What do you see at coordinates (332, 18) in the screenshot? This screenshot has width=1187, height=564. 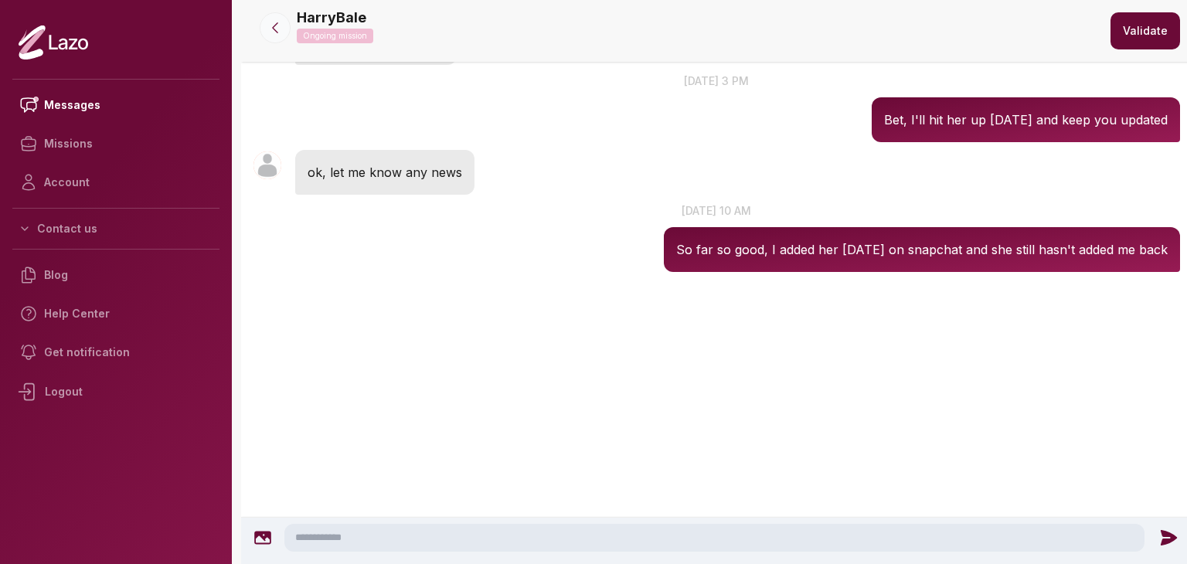 I see `p: HarryBale` at bounding box center [332, 18].